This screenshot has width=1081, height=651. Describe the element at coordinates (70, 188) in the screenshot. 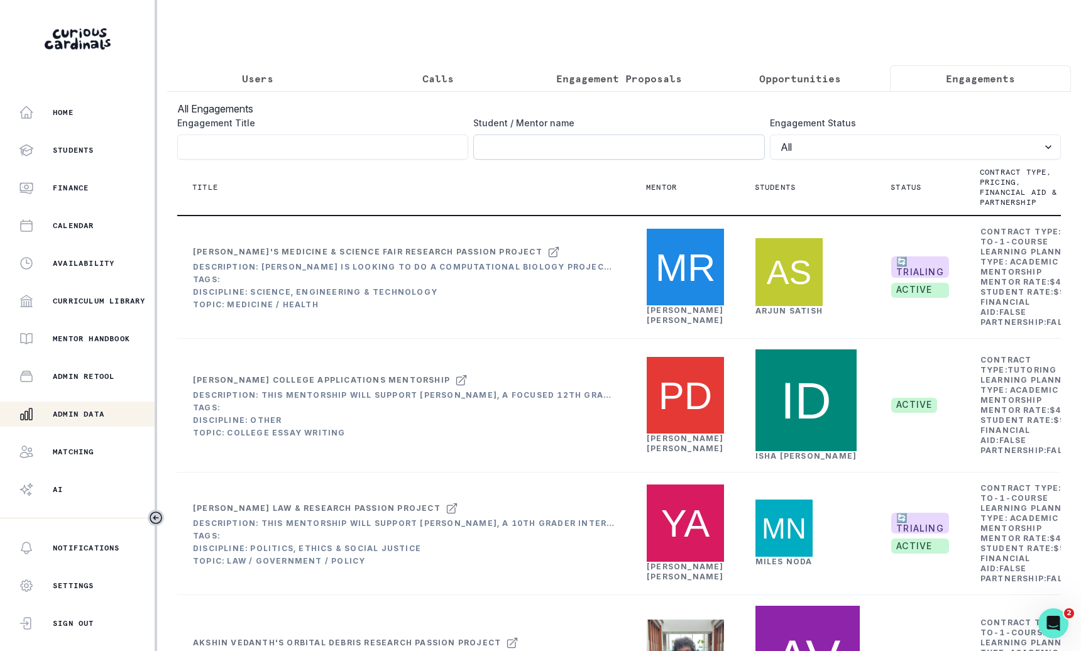

I see `p: Finance` at that location.